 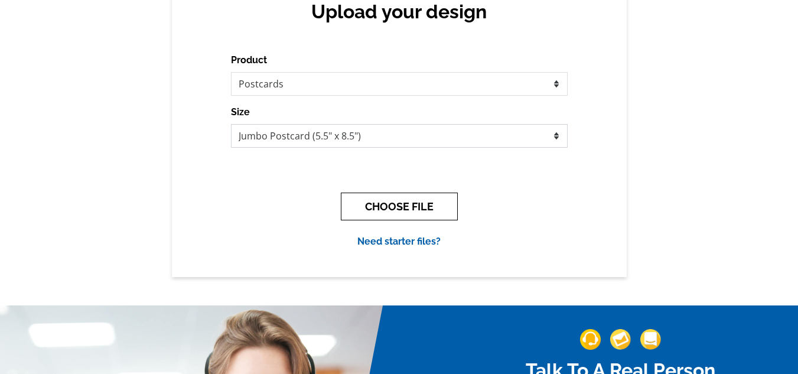 What do you see at coordinates (400, 206) in the screenshot?
I see `button: CHOOSE FILE` at bounding box center [400, 206].